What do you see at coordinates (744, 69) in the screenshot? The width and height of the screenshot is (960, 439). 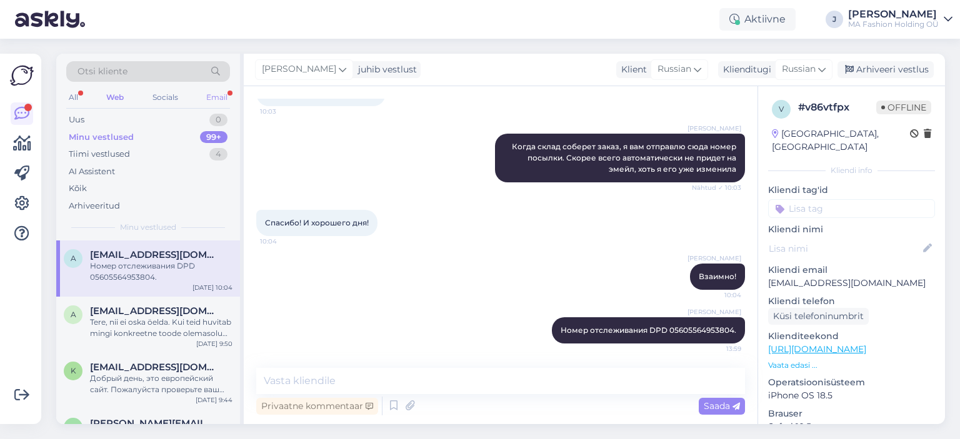 I see `div: Klienditugi` at bounding box center [744, 69].